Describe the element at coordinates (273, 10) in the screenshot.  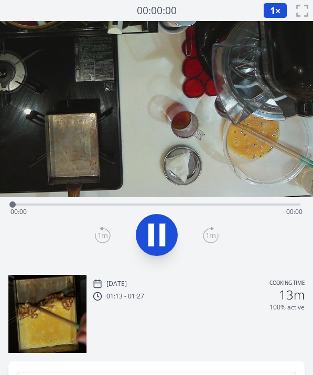
I see `span: 1` at that location.